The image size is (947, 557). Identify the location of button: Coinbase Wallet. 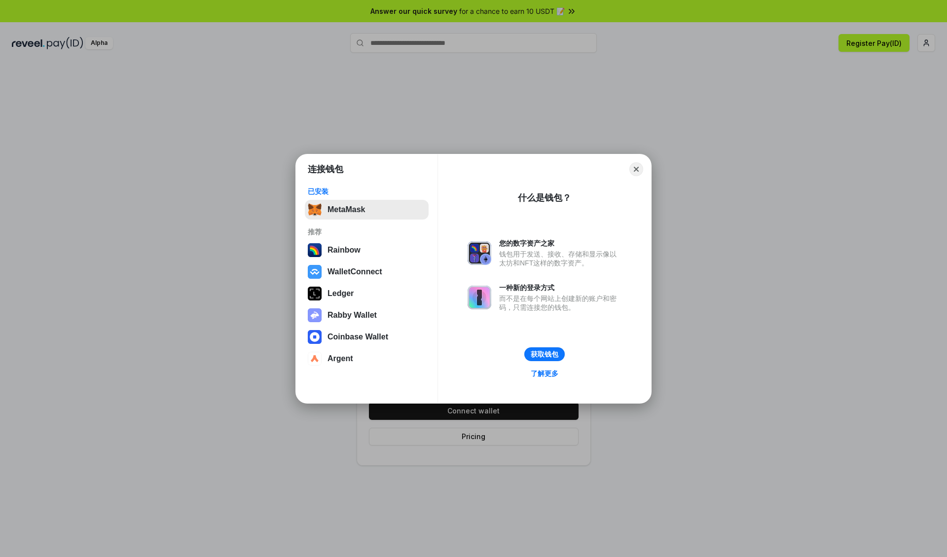
(366, 337).